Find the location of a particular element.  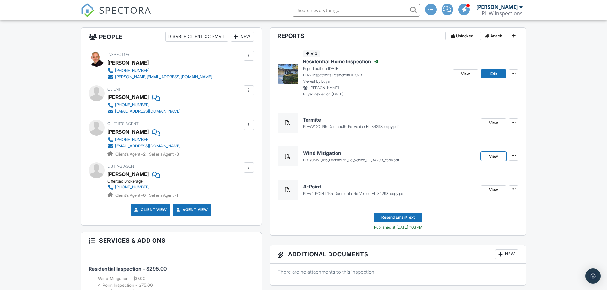

span: Inspector is located at coordinates (118, 54).